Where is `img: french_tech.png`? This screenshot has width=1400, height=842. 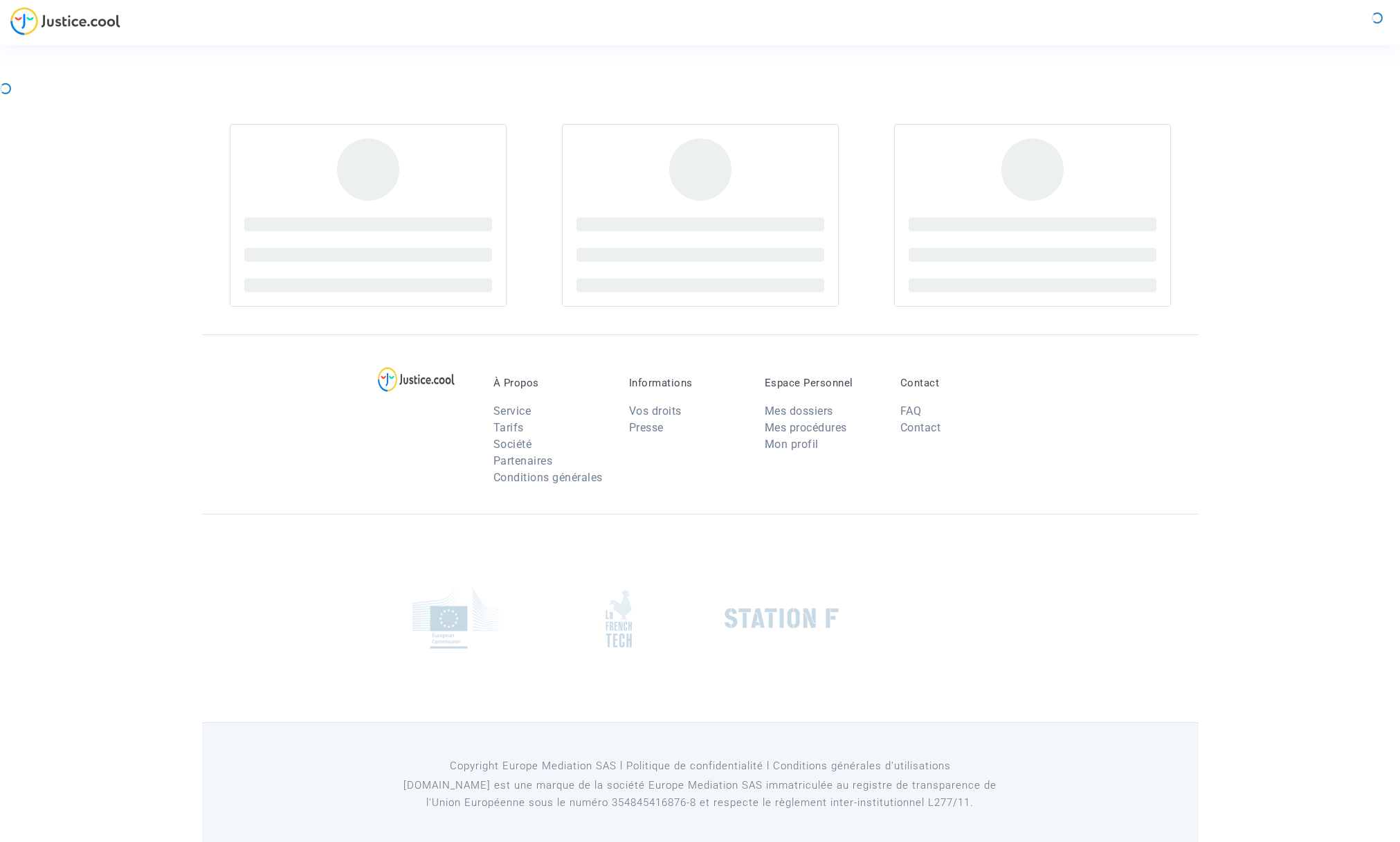 img: french_tech.png is located at coordinates (619, 618).